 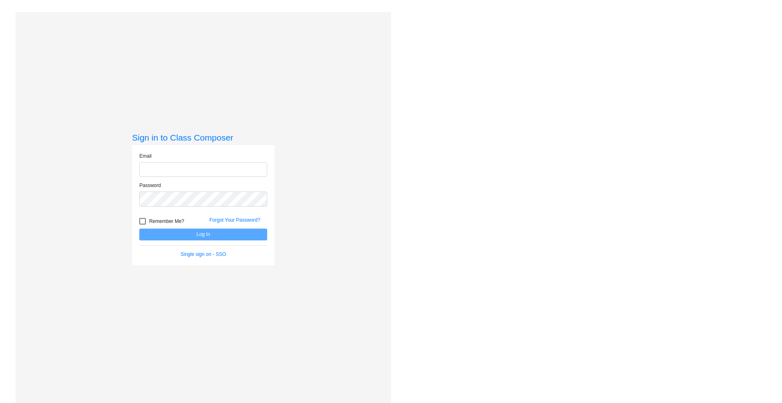 I want to click on label: Email, so click(x=145, y=156).